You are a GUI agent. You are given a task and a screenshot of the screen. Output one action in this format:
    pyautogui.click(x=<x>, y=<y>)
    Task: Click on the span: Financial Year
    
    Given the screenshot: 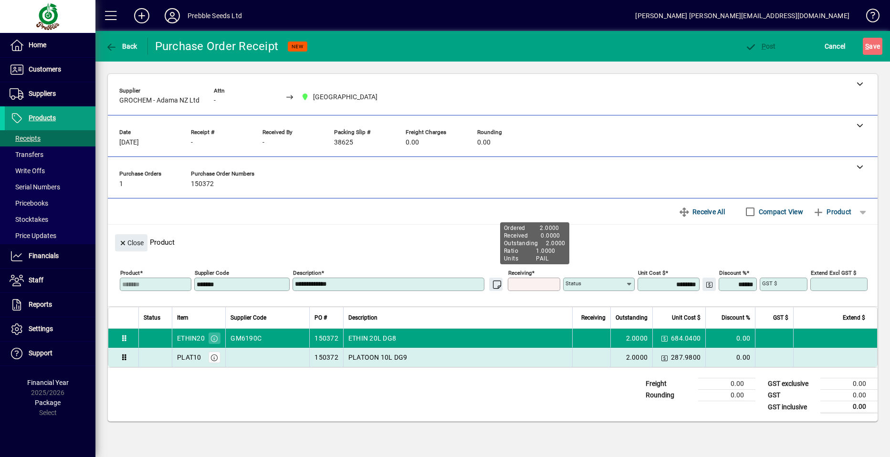 What is the action you would take?
    pyautogui.click(x=48, y=383)
    